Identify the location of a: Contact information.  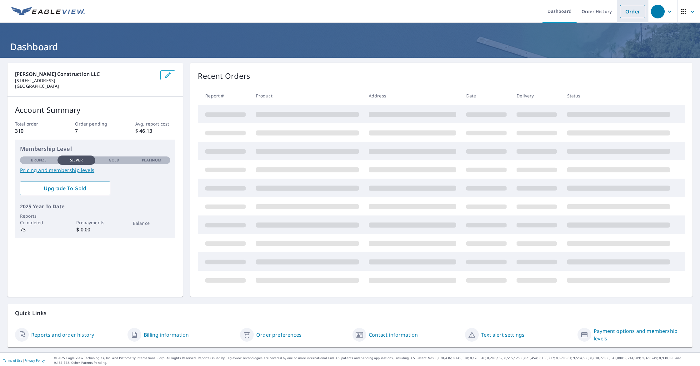
(393, 335).